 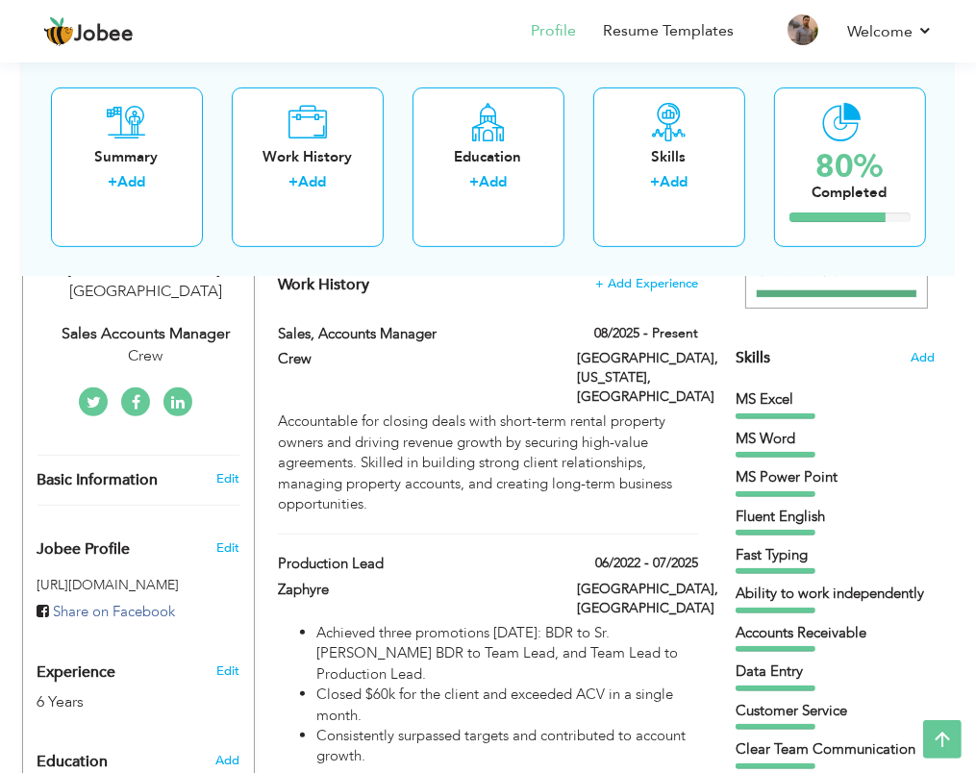 I want to click on span: Edit, so click(x=228, y=548).